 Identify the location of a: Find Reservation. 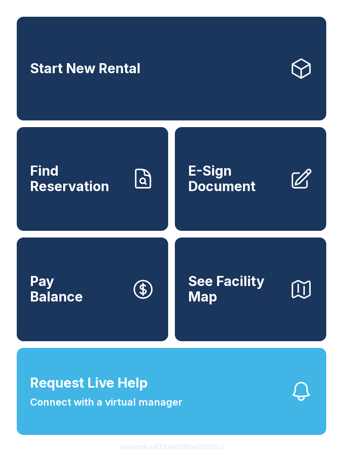
(92, 179).